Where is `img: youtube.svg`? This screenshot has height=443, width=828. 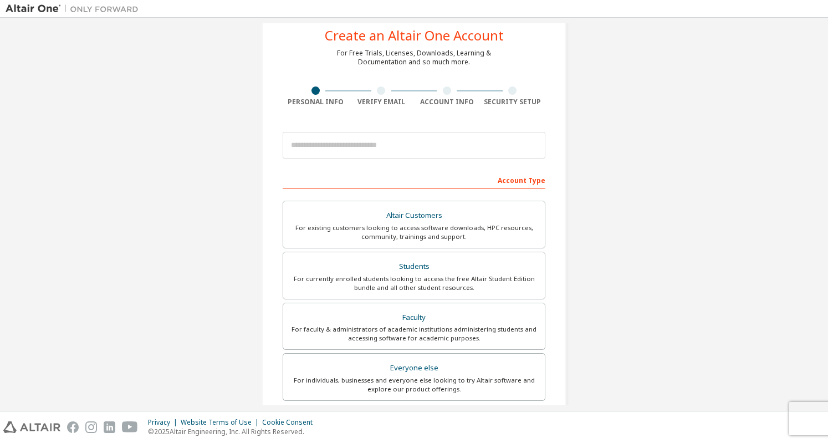
img: youtube.svg is located at coordinates (130, 427).